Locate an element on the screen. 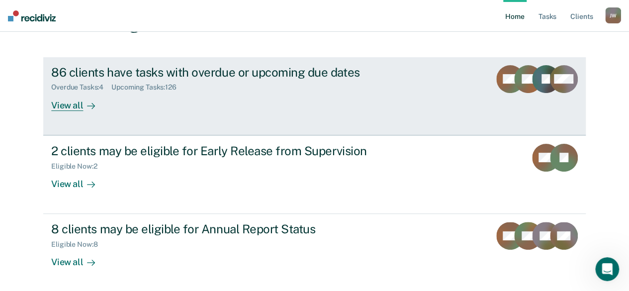 The height and width of the screenshot is (291, 629). div: Eligible Now : 8 is located at coordinates (78, 244).